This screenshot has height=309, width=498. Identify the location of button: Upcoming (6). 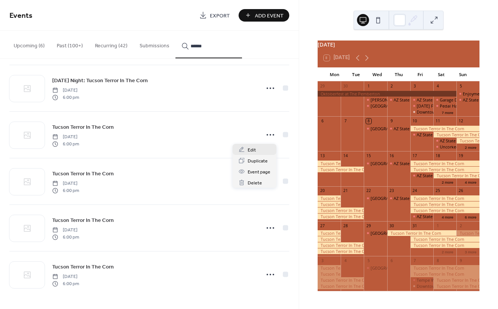
(29, 44).